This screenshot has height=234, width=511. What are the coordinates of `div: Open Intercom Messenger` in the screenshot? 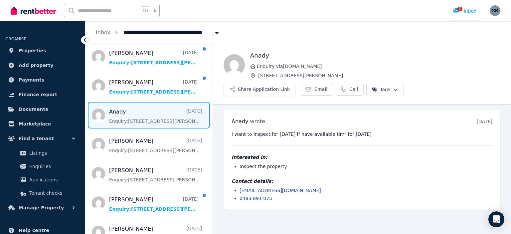 It's located at (496, 219).